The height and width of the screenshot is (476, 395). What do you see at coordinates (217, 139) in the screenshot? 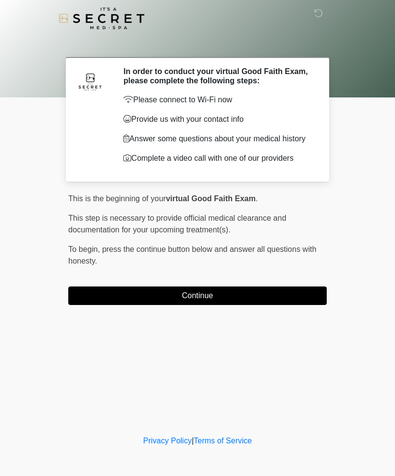
I see `p: Answer some questions about your medical history` at bounding box center [217, 139].